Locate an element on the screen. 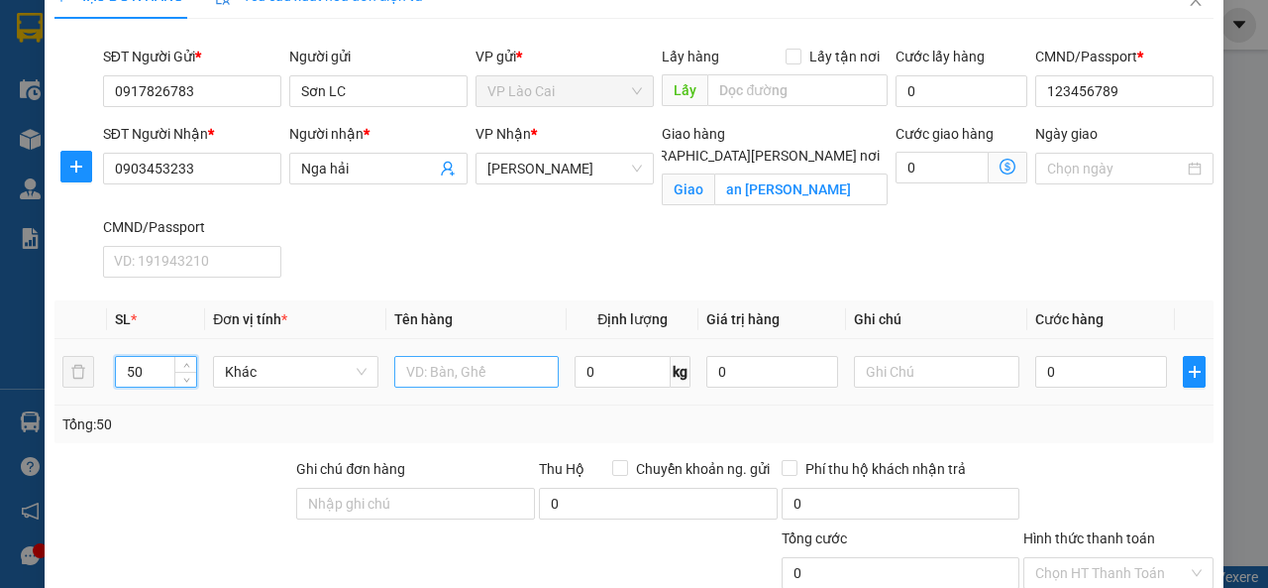 Image resolution: width=1268 pixels, height=588 pixels. span: user-add is located at coordinates (448, 168).